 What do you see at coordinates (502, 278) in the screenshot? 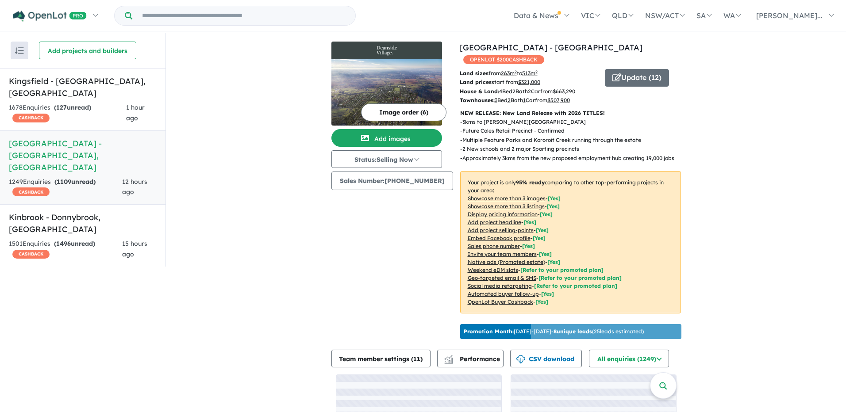
I see `u: Geo-targeted email & SMS` at bounding box center [502, 278].